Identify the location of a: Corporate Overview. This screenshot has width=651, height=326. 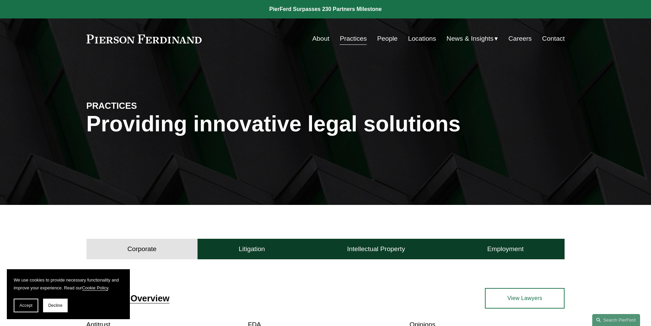
(128, 298).